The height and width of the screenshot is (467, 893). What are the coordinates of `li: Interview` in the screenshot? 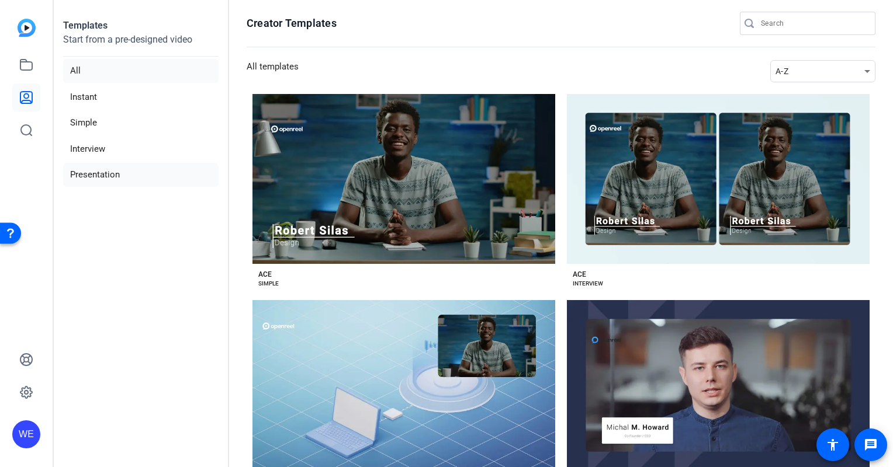 It's located at (141, 149).